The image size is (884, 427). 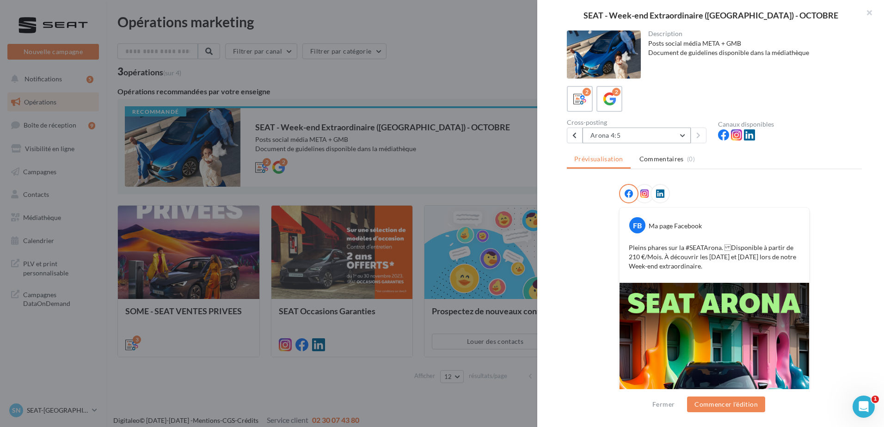 What do you see at coordinates (661, 159) in the screenshot?
I see `span: Commentaires` at bounding box center [661, 159].